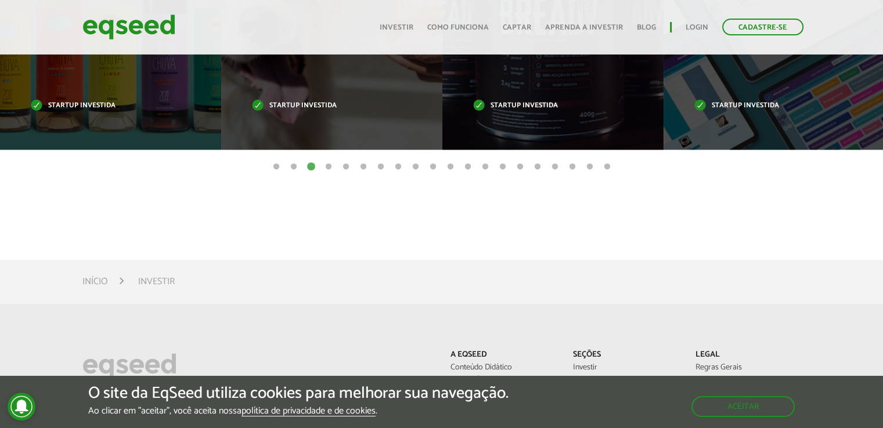  Describe the element at coordinates (503, 368) in the screenshot. I see `a: Conteúdo Didático` at that location.